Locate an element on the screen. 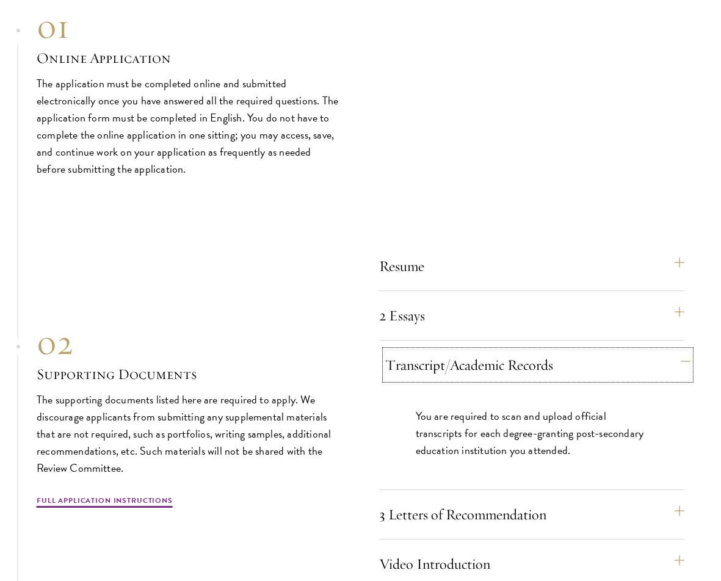  h3: Online Application is located at coordinates (189, 58).